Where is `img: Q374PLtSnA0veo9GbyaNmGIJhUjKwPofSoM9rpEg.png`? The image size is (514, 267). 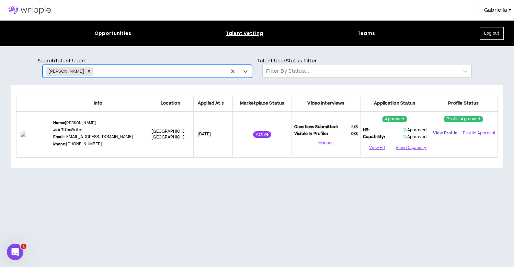
img: Q374PLtSnA0veo9GbyaNmGIJhUjKwPofSoM9rpEg.png is located at coordinates (33, 135).